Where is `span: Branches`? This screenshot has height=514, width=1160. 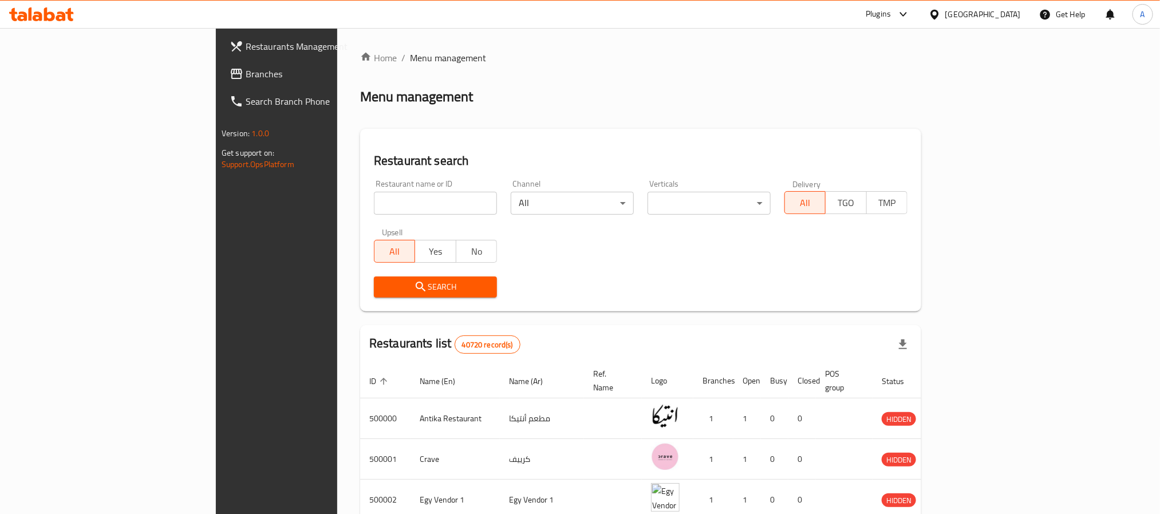
span: Branches is located at coordinates (323, 74).